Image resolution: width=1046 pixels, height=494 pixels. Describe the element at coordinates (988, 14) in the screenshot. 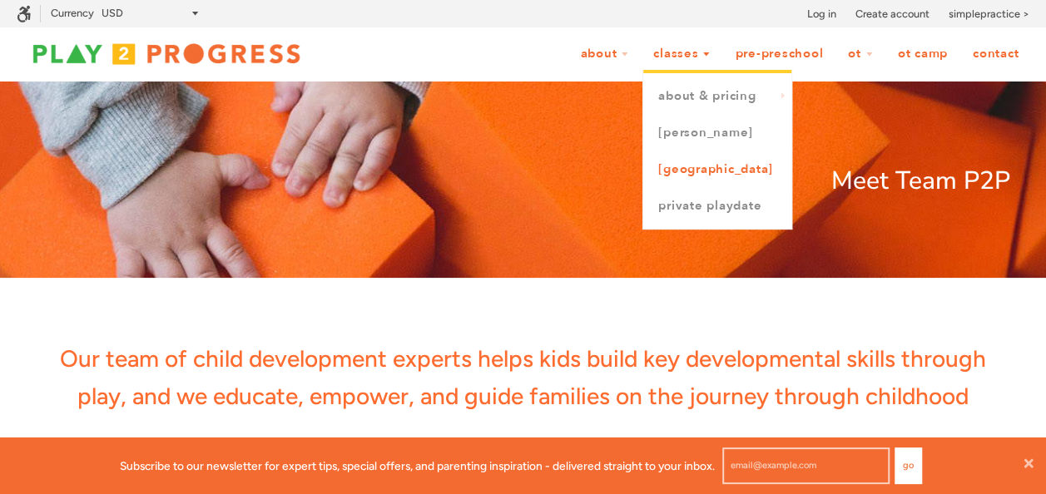

I see `a: simplepractice >` at that location.